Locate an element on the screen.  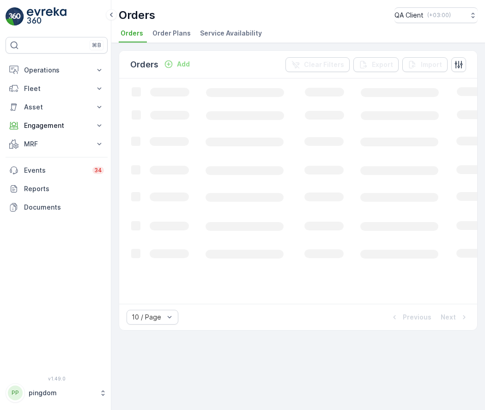
p: Clear Filters is located at coordinates (324, 65).